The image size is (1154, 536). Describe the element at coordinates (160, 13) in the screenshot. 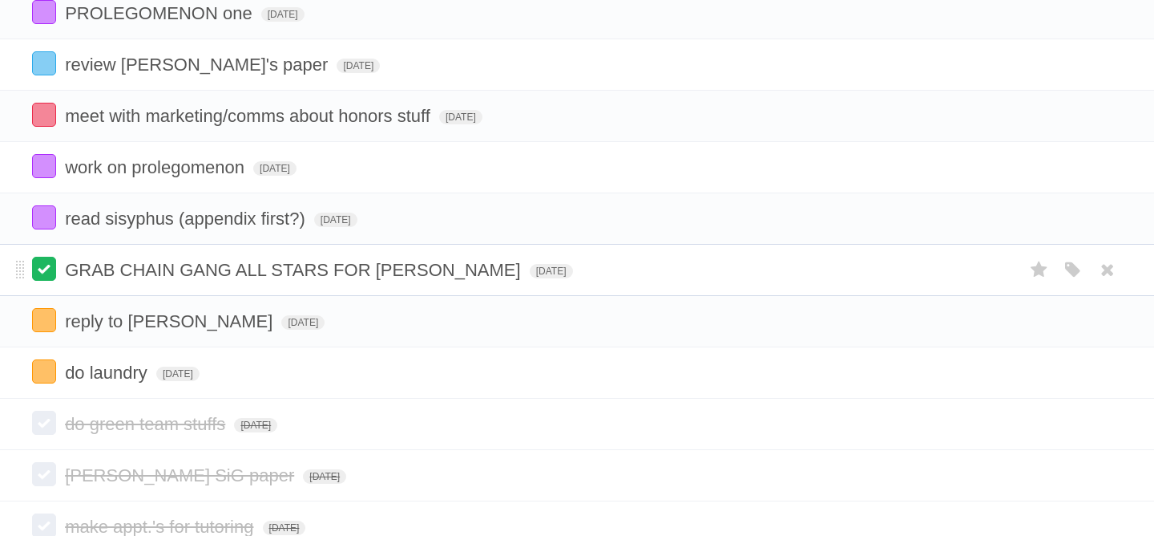

I see `span: PROLEGOMENON one` at that location.